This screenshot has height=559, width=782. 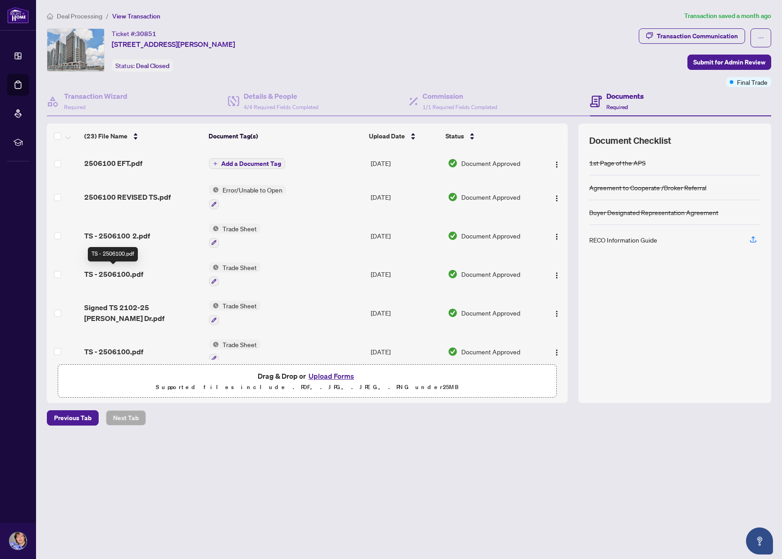 I want to click on h4: Details & People, so click(x=281, y=96).